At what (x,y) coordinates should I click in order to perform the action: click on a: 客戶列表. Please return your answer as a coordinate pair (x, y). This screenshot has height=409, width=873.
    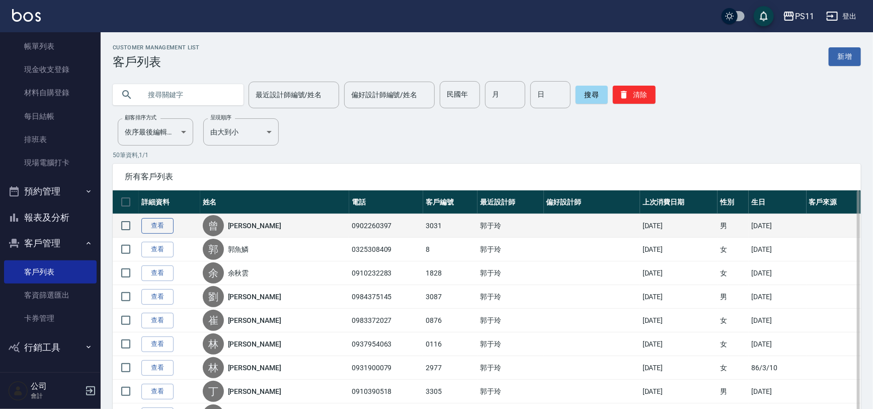
    Looking at the image, I should click on (50, 272).